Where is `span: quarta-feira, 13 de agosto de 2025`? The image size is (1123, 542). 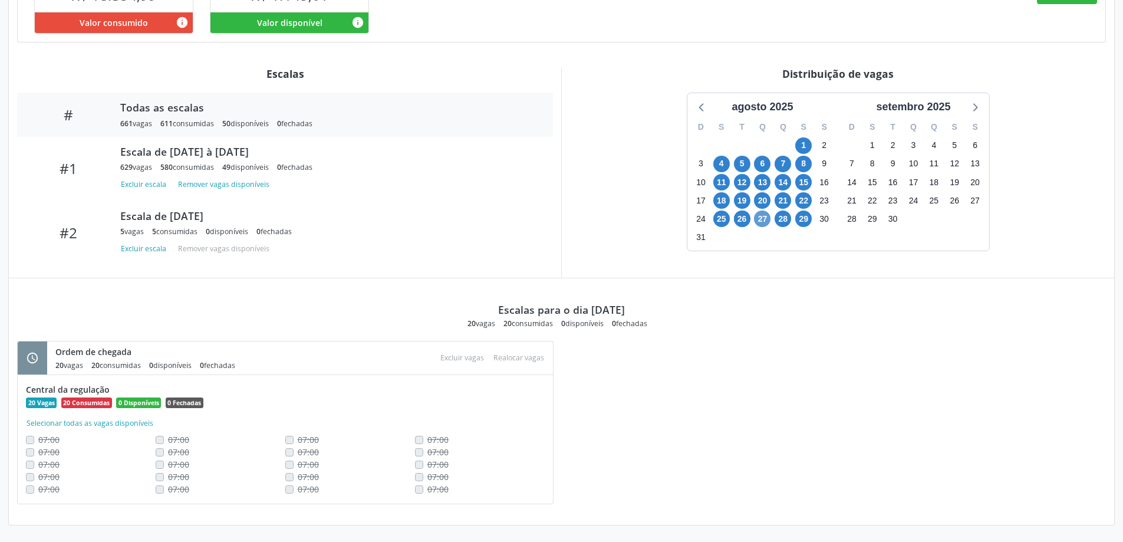 span: quarta-feira, 13 de agosto de 2025 is located at coordinates (762, 182).